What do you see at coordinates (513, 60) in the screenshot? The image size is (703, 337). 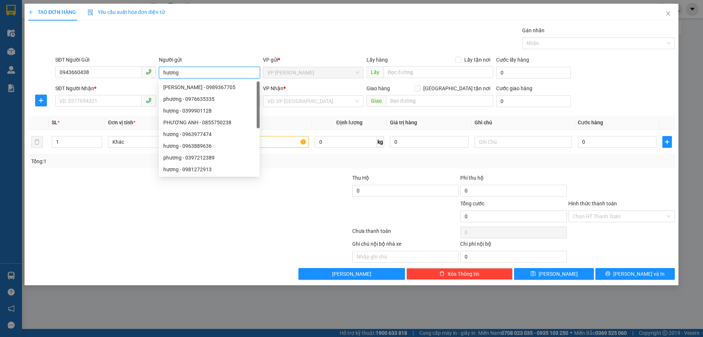 I see `label: Cước lấy hàng` at bounding box center [513, 60].